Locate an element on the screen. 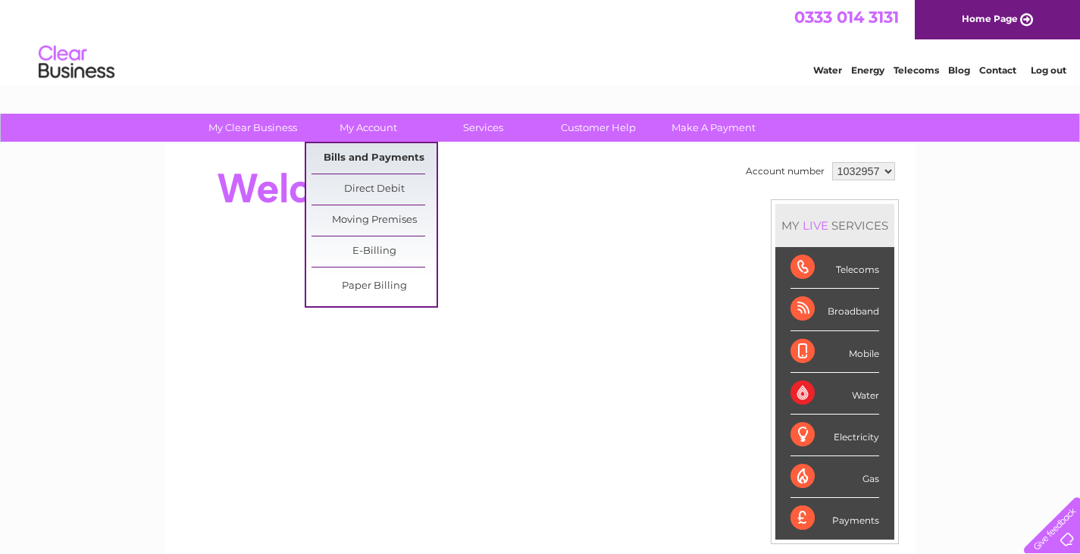  div: Broadband is located at coordinates (834, 309).